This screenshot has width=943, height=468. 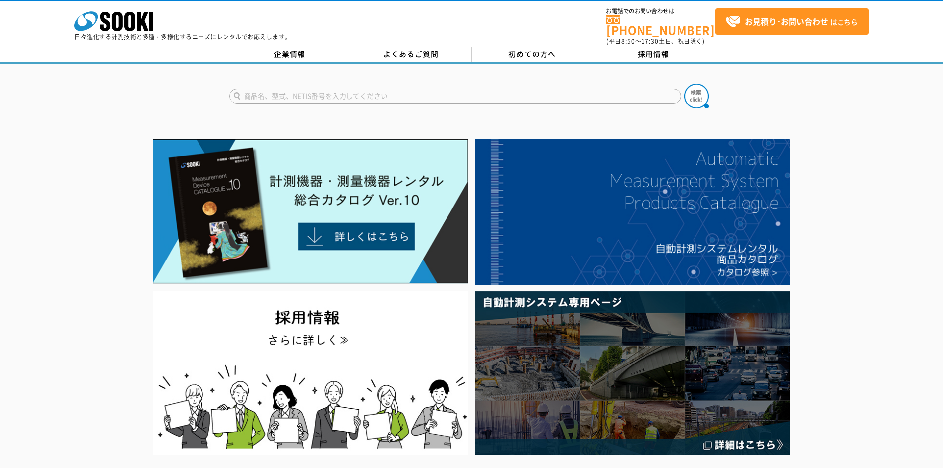 What do you see at coordinates (650, 41) in the screenshot?
I see `span: 17:30` at bounding box center [650, 41].